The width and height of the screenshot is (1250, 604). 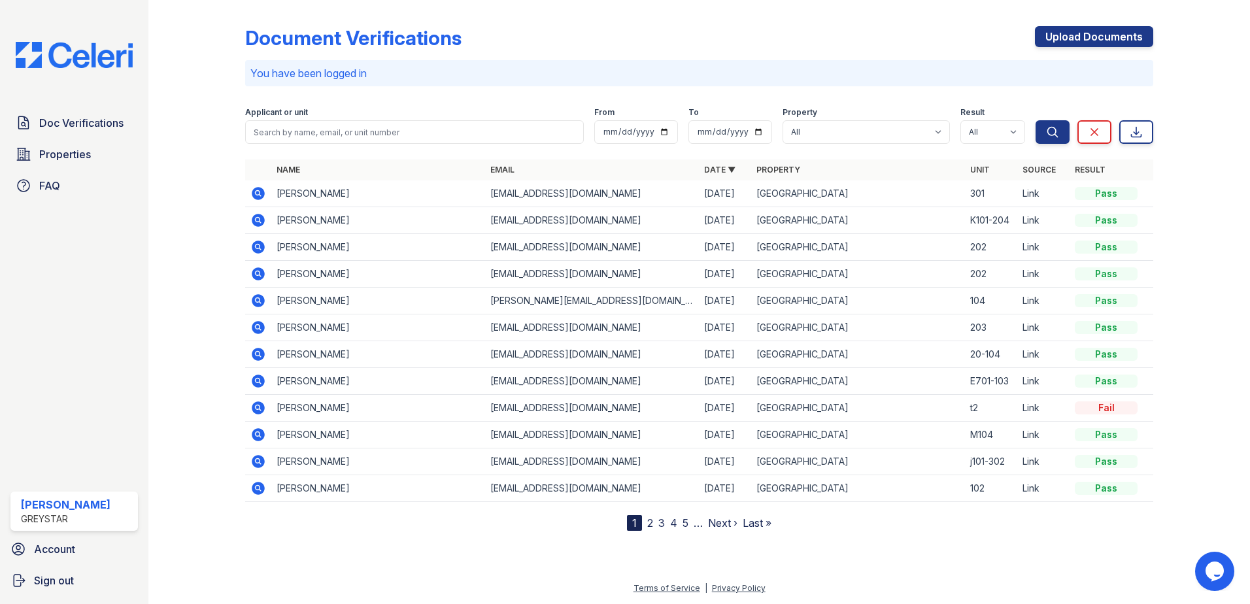 What do you see at coordinates (65, 154) in the screenshot?
I see `span: Properties` at bounding box center [65, 154].